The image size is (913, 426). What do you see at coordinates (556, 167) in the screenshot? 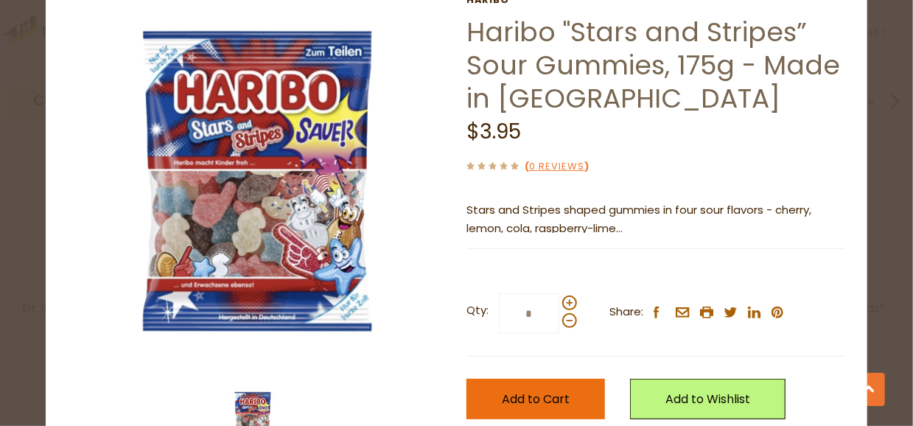
I see `a: 0 Reviews` at bounding box center [556, 167].